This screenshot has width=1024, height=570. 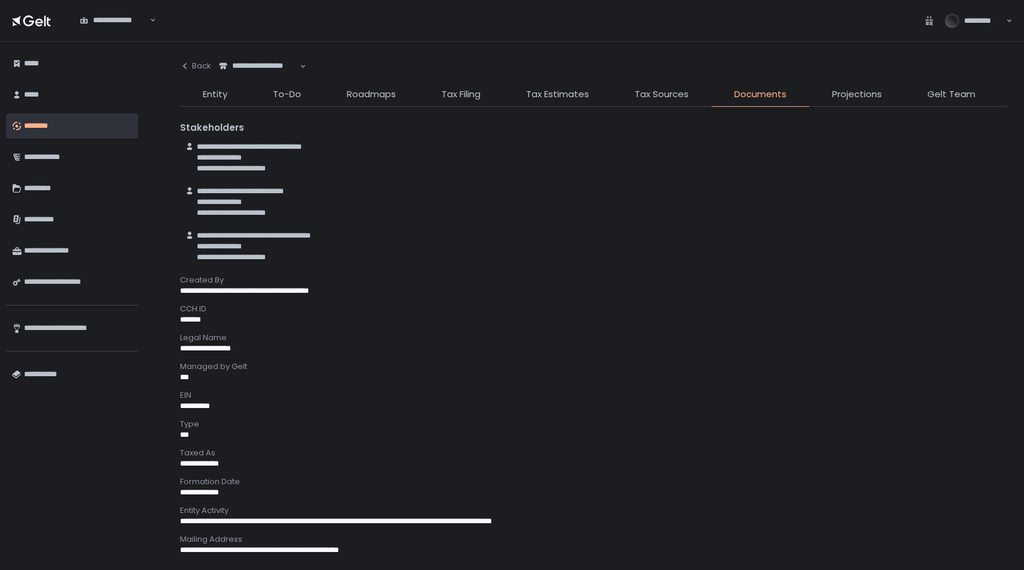 I want to click on span: Roadmaps, so click(x=371, y=94).